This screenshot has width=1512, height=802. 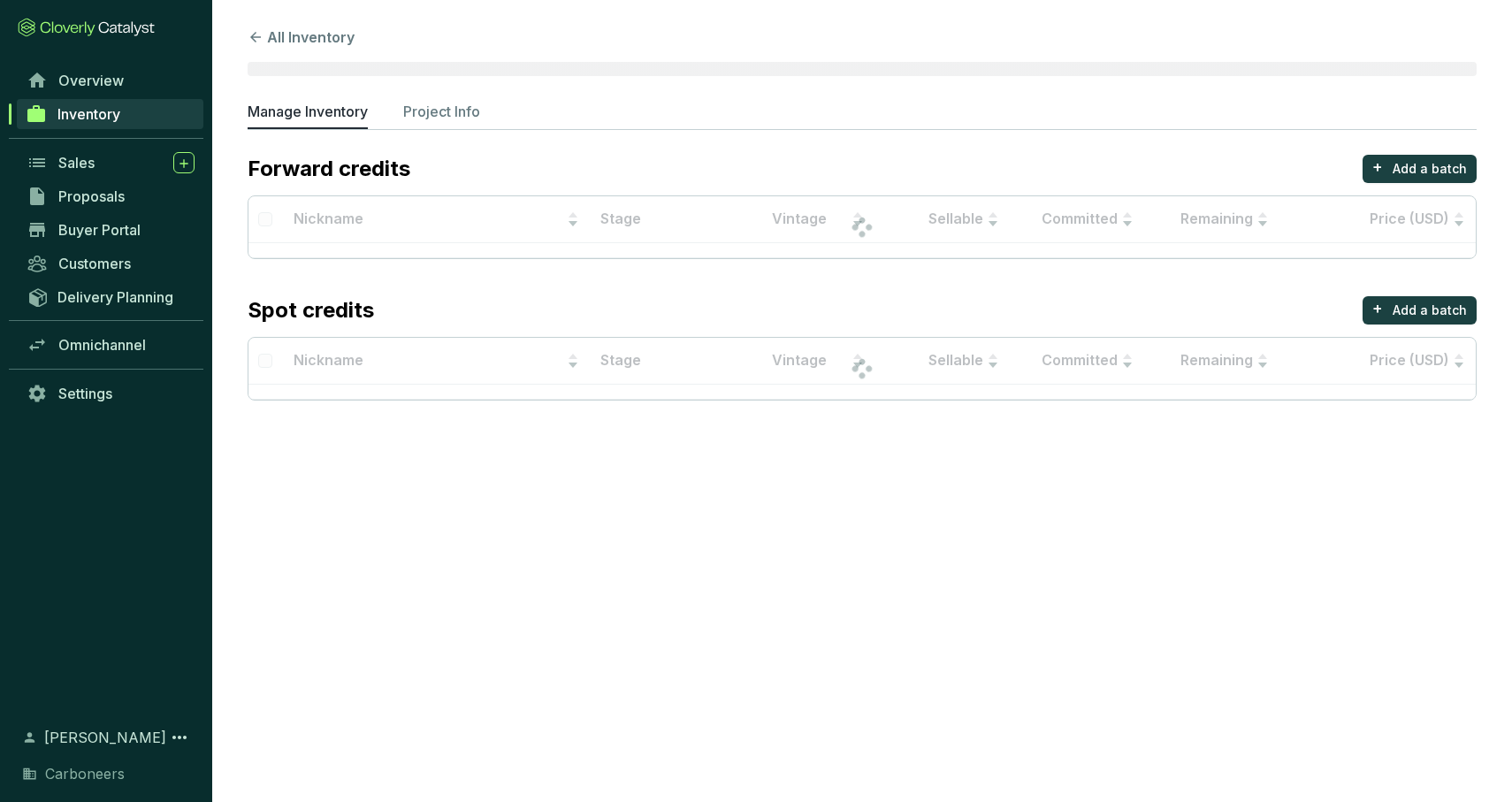 What do you see at coordinates (111, 162) in the screenshot?
I see `a: Sales` at bounding box center [111, 162].